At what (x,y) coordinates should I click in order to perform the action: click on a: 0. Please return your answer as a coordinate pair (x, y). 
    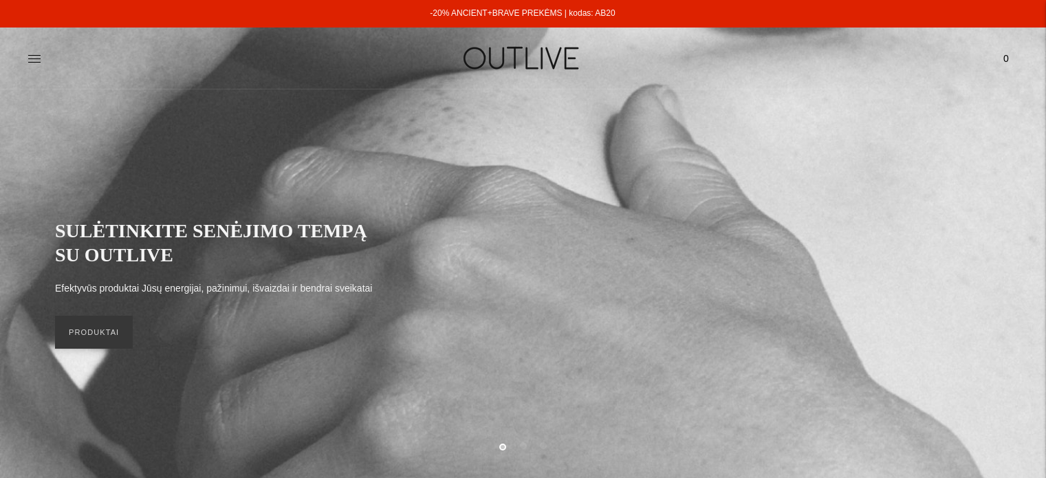
    Looking at the image, I should click on (1006, 58).